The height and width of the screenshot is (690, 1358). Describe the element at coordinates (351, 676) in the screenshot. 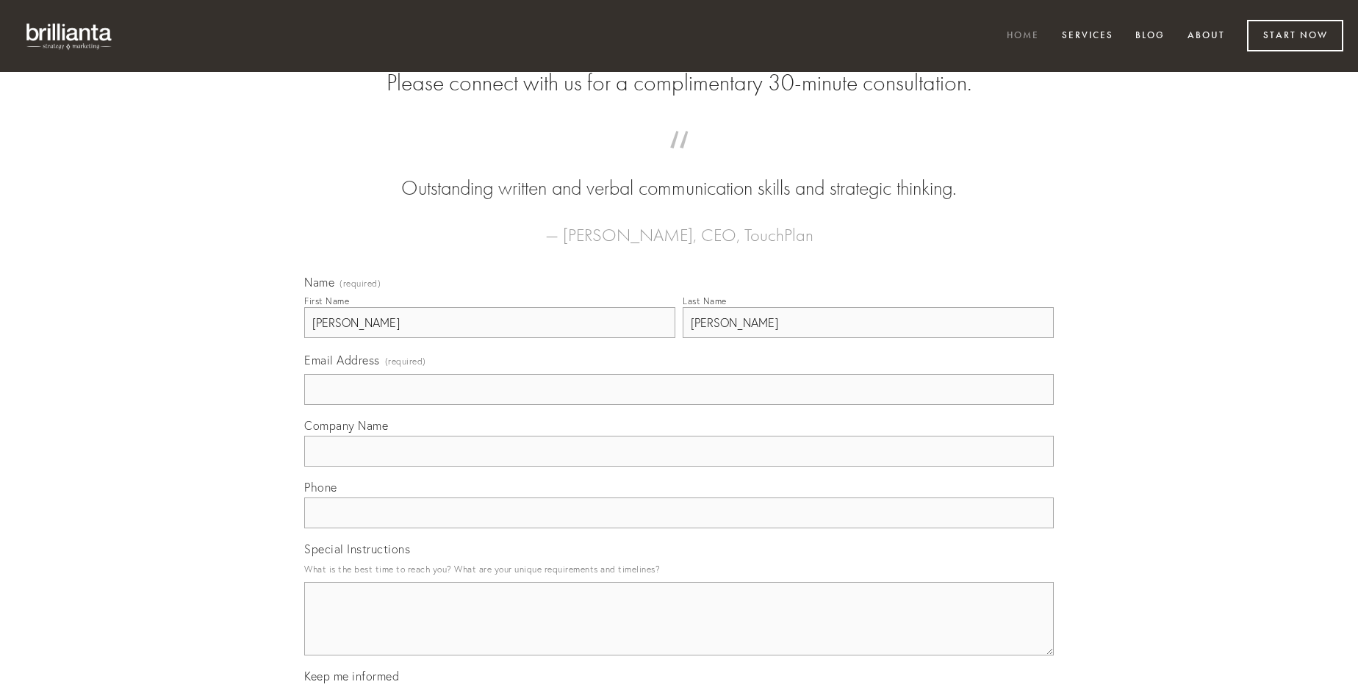

I see `span: Keep me informed` at that location.